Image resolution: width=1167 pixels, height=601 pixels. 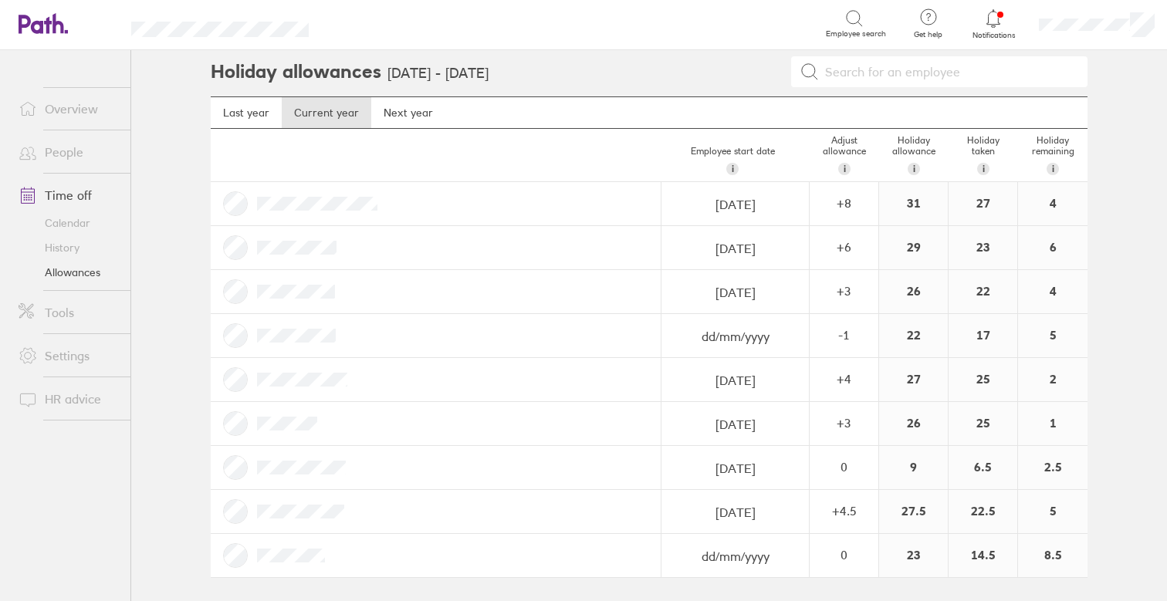 I want to click on a: Current year, so click(x=326, y=113).